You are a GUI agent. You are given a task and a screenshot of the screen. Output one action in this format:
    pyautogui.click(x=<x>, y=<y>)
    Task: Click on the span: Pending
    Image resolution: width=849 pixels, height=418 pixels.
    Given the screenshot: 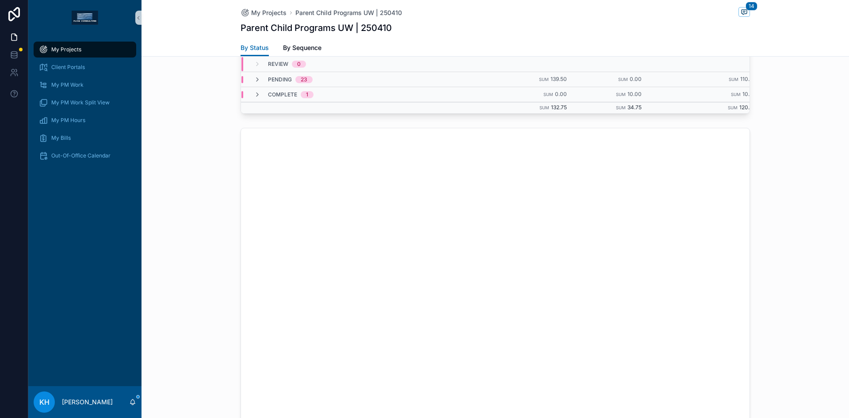 What is the action you would take?
    pyautogui.click(x=280, y=80)
    